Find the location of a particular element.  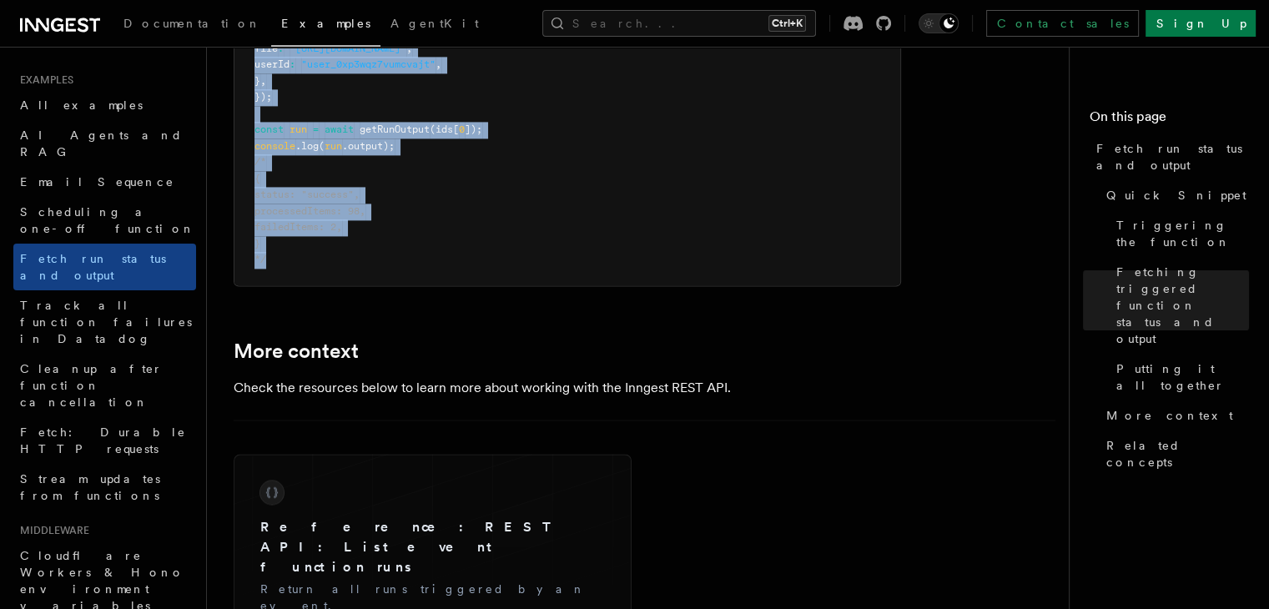

span: const is located at coordinates (269, 129).